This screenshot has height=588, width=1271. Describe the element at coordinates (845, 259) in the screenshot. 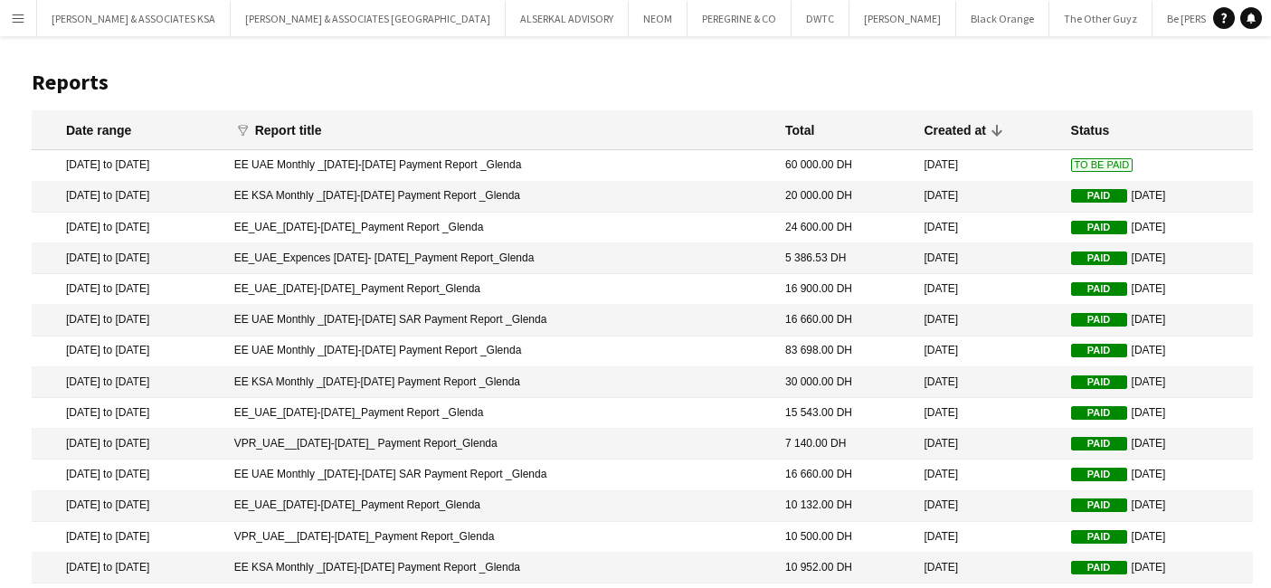

I see `mat-cell: 5 386.53 DH` at that location.